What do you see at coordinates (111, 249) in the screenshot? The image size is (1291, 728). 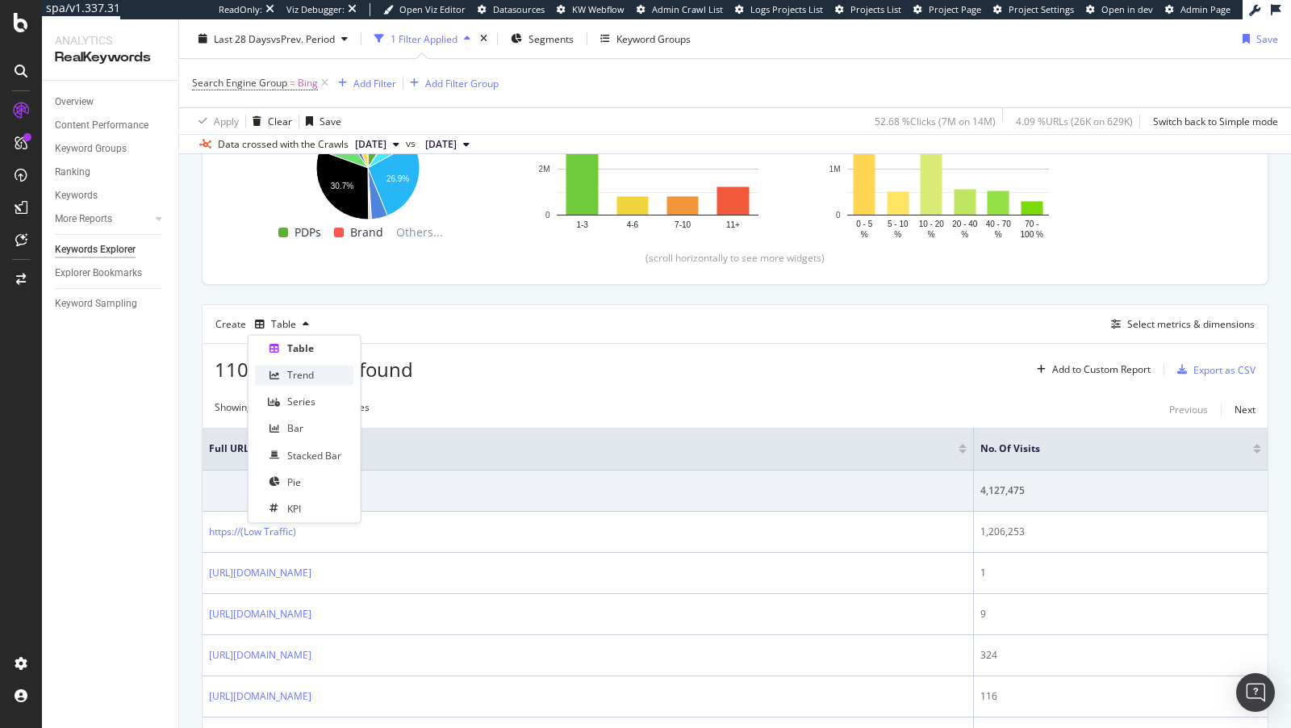 I see `a: Keywords Explorer` at bounding box center [111, 249].